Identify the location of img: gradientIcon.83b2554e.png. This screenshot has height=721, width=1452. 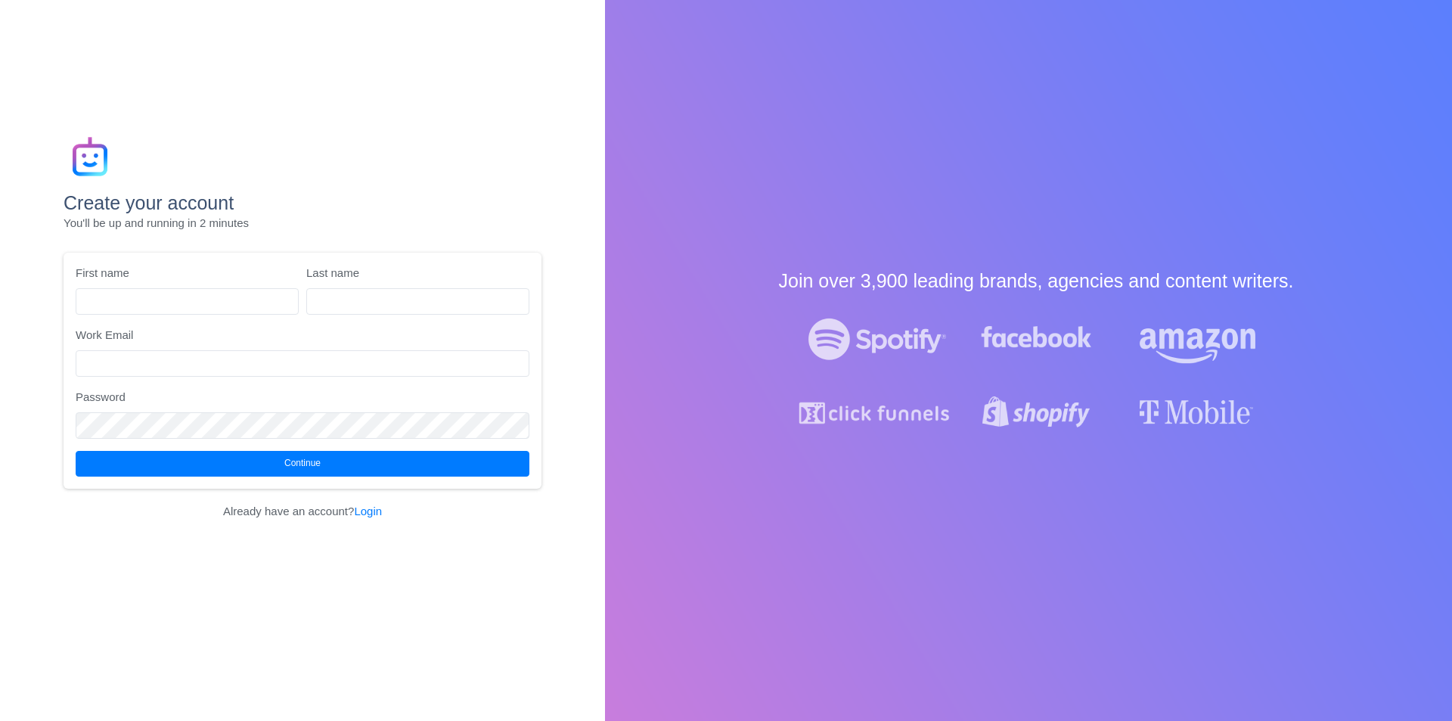
(90, 157).